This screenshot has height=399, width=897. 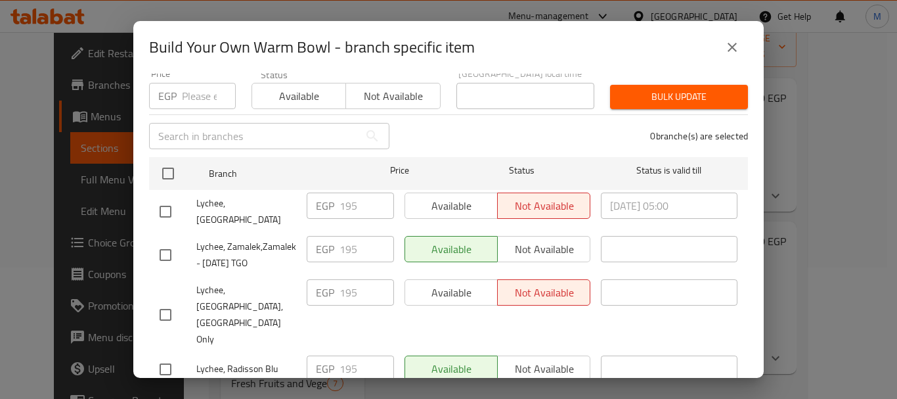 What do you see at coordinates (393, 96) in the screenshot?
I see `button: Not available` at bounding box center [393, 96].